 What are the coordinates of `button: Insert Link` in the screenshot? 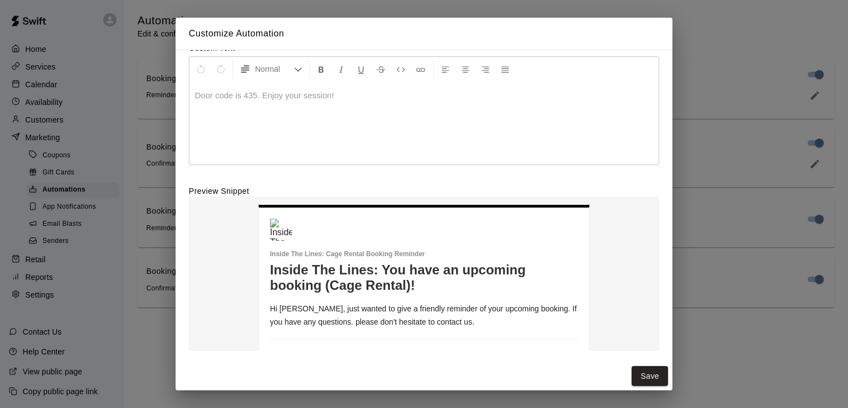 It's located at (421, 69).